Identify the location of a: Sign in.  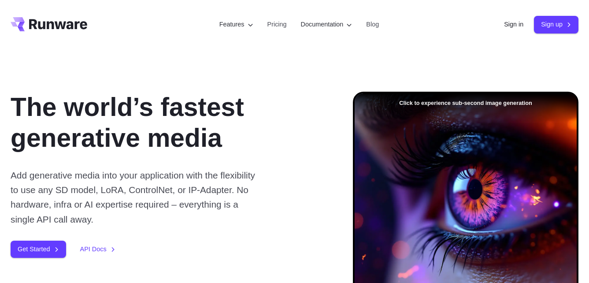
(514, 24).